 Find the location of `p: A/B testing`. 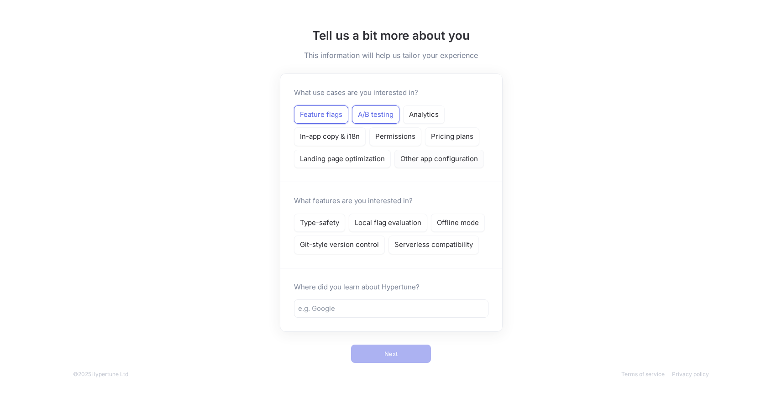

p: A/B testing is located at coordinates (375, 115).